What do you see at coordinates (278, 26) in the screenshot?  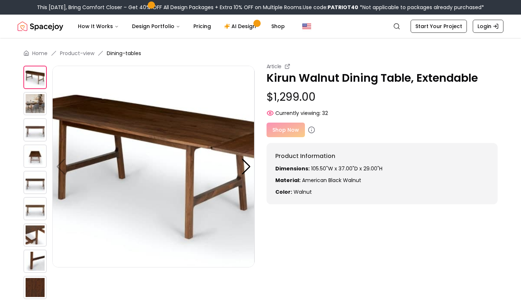 I see `a: Shop` at bounding box center [278, 26].